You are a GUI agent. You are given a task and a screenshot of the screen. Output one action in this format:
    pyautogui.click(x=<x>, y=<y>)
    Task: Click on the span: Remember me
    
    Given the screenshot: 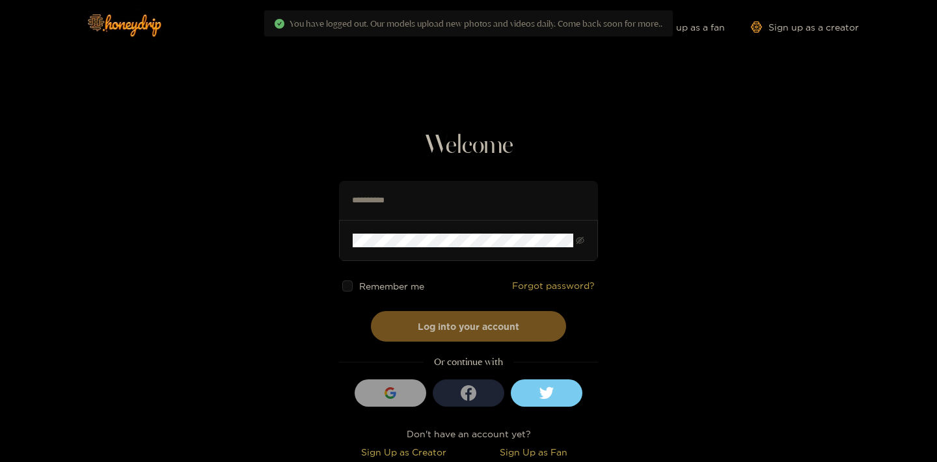 What is the action you would take?
    pyautogui.click(x=392, y=286)
    